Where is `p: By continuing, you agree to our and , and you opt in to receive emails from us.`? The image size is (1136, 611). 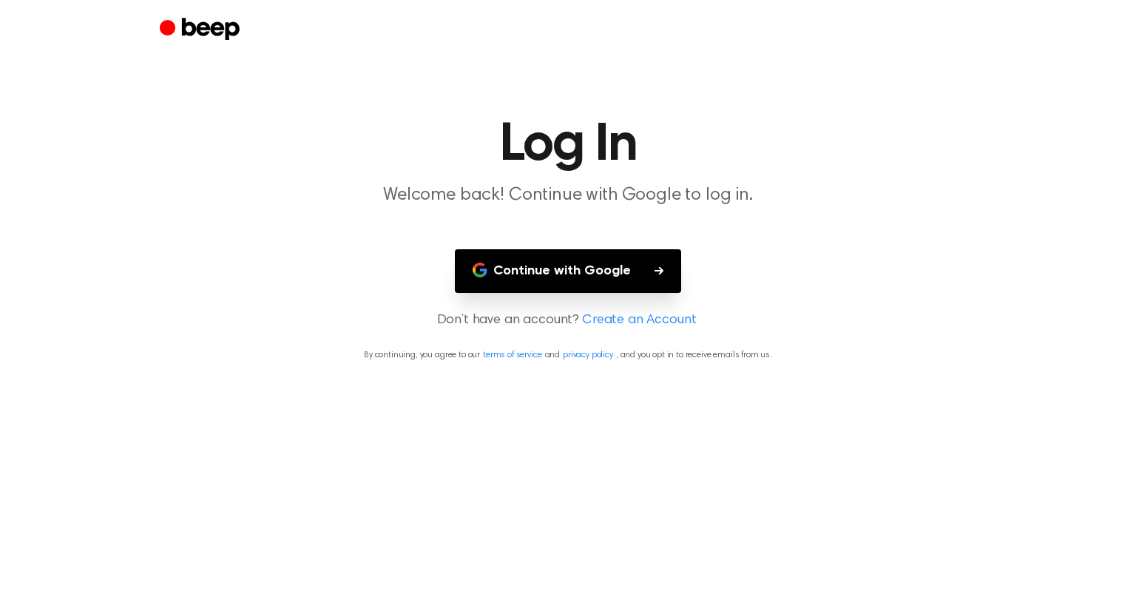 p: By continuing, you agree to our and , and you opt in to receive emails from us. is located at coordinates (568, 355).